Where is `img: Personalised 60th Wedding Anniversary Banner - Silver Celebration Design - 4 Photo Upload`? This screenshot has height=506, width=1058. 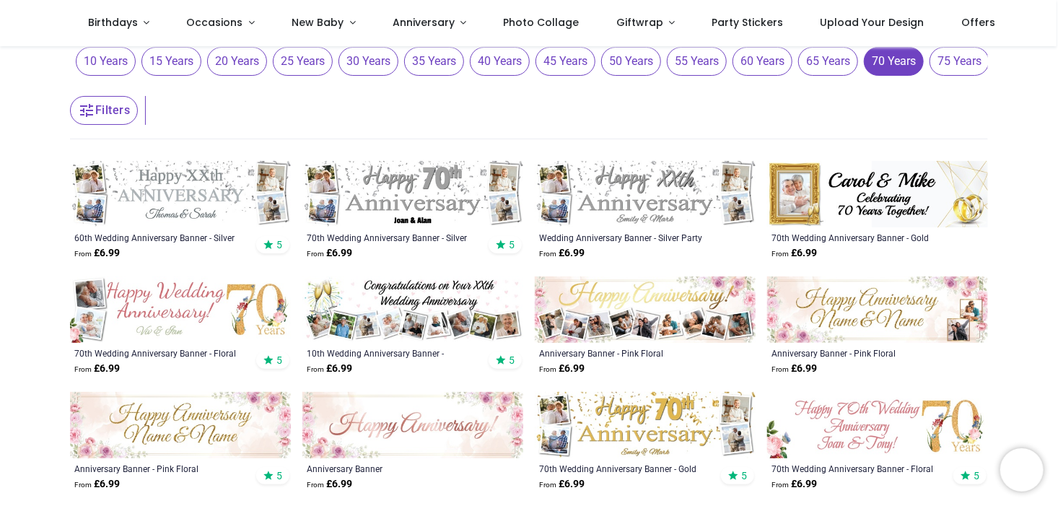
img: Personalised 60th Wedding Anniversary Banner - Silver Celebration Design - 4 Photo Upload is located at coordinates (180, 194).